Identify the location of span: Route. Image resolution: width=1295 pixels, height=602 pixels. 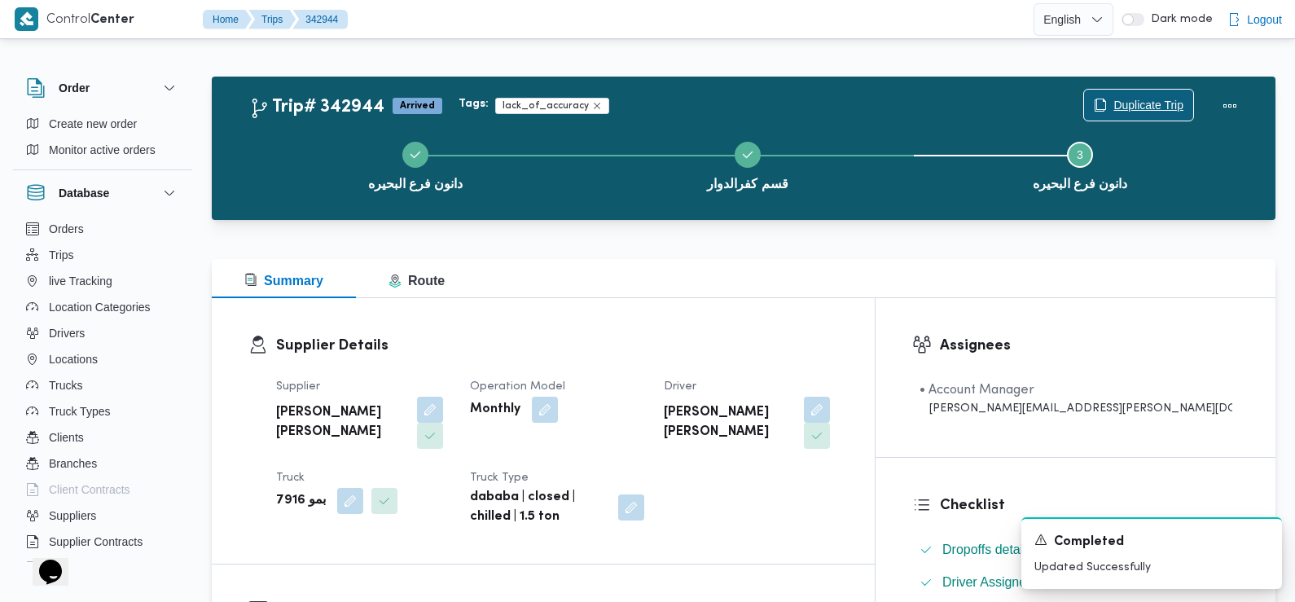
(416, 280).